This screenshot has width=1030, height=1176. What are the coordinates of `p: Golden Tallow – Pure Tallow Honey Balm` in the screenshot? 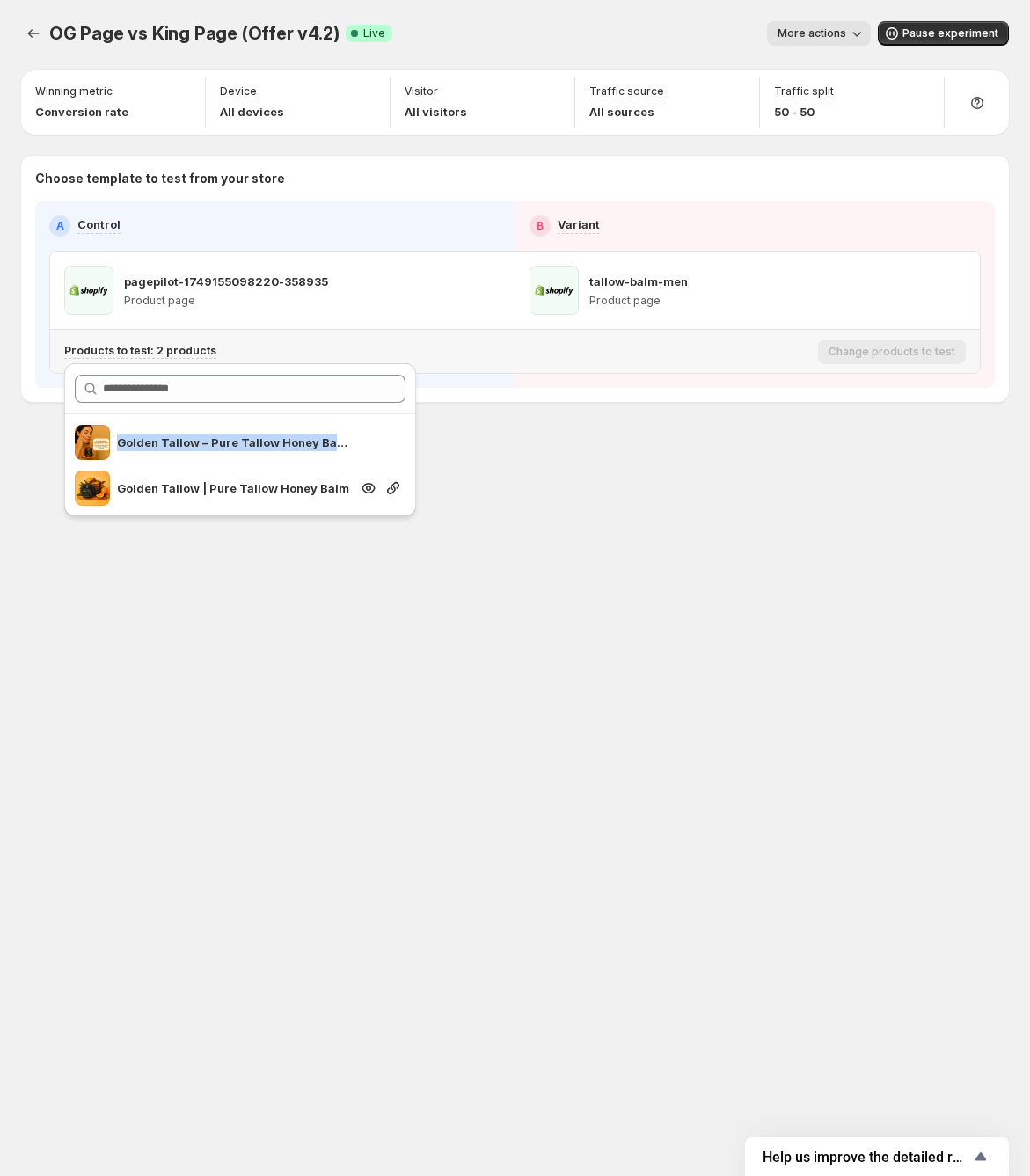 It's located at (233, 442).